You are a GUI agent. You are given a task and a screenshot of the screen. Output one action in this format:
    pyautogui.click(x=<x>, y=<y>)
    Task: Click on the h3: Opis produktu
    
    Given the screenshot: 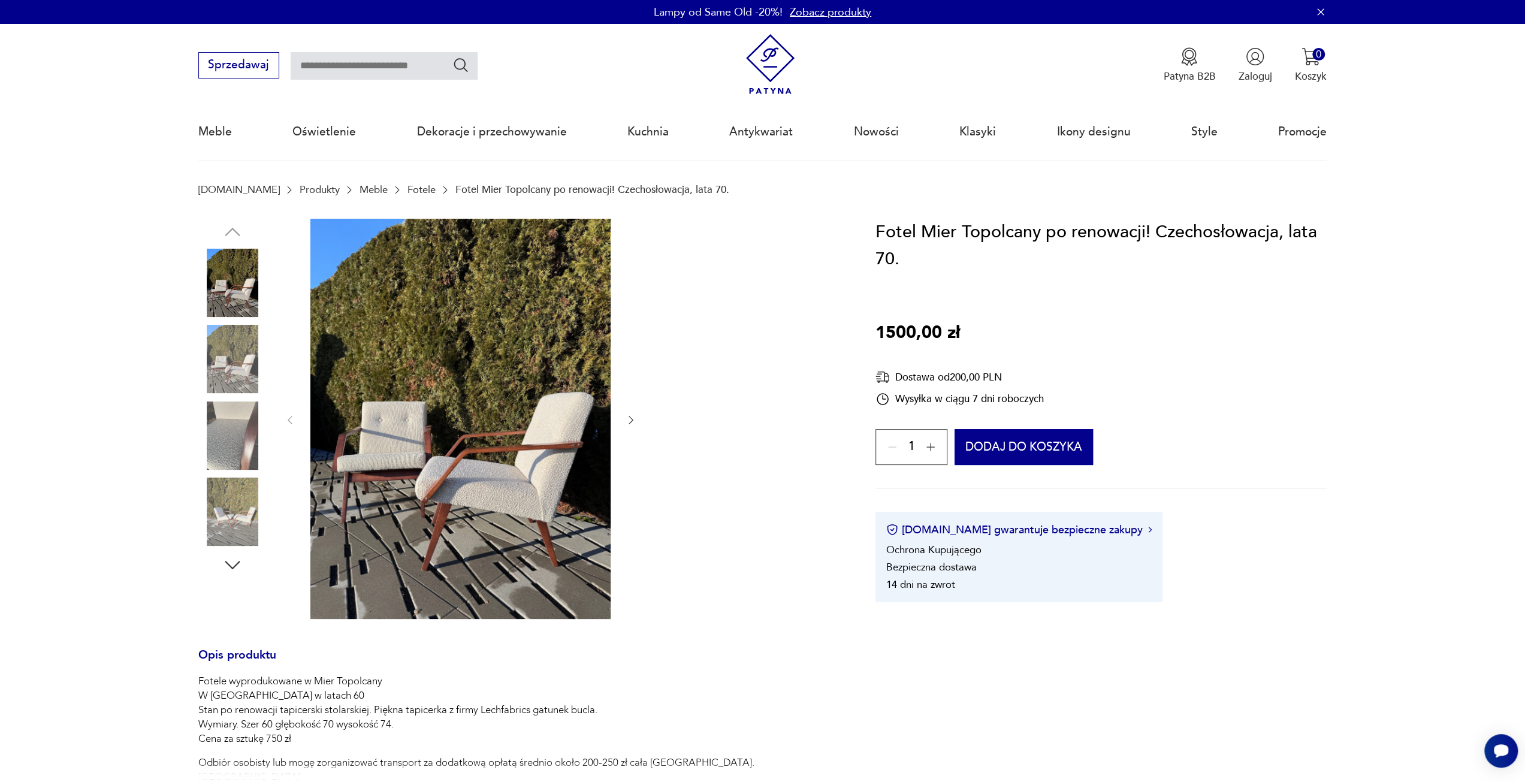 What is the action you would take?
    pyautogui.click(x=519, y=663)
    